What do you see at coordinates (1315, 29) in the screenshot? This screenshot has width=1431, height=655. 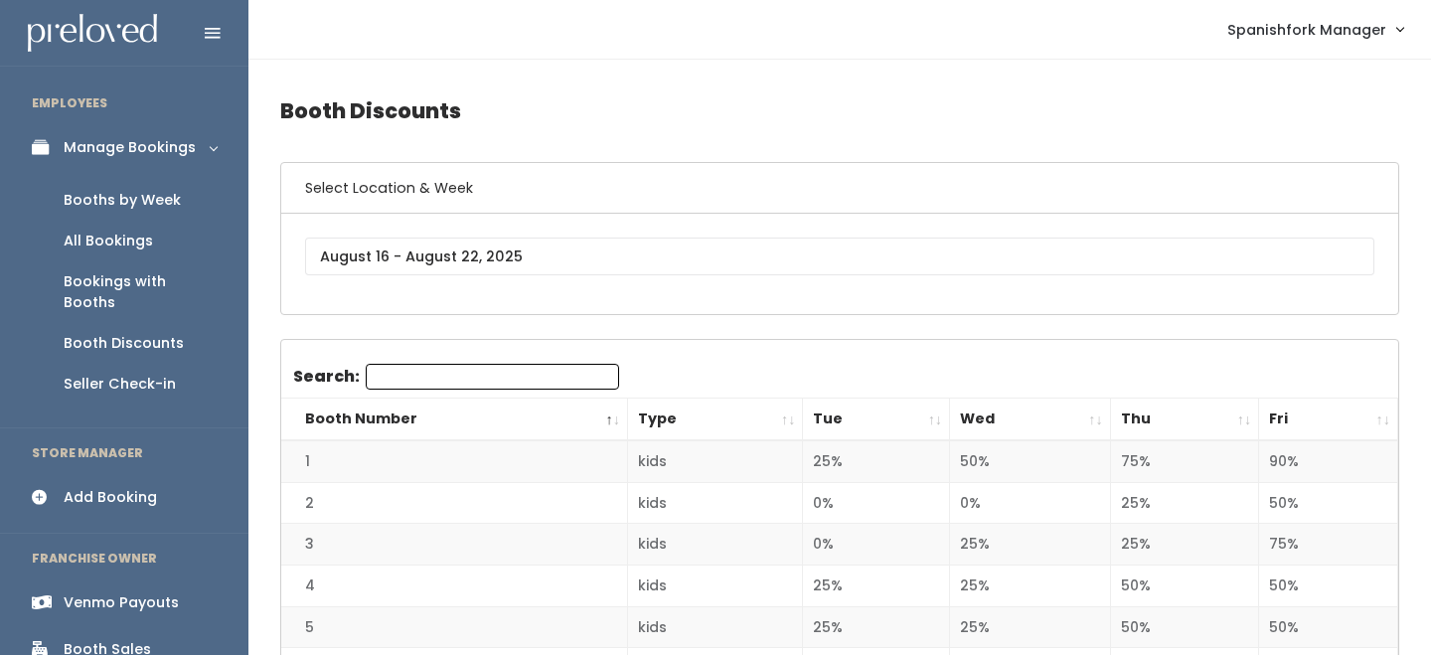 I see `a: Spanishfork Manager` at bounding box center [1315, 29].